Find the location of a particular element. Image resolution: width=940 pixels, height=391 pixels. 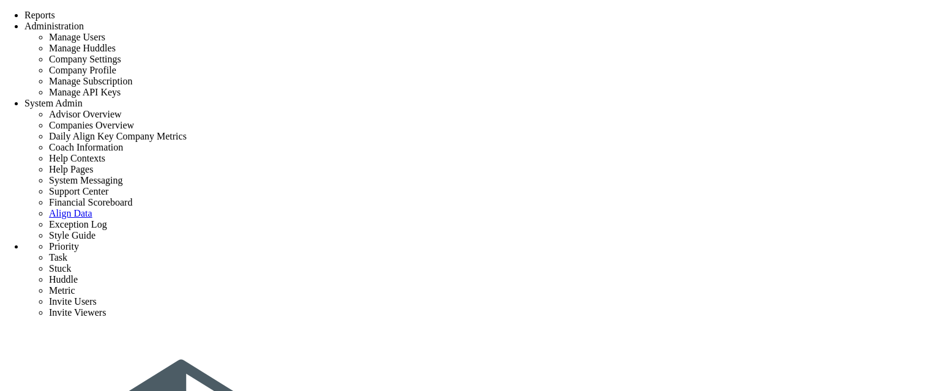

span: Financial Scoreboard is located at coordinates (91, 202).